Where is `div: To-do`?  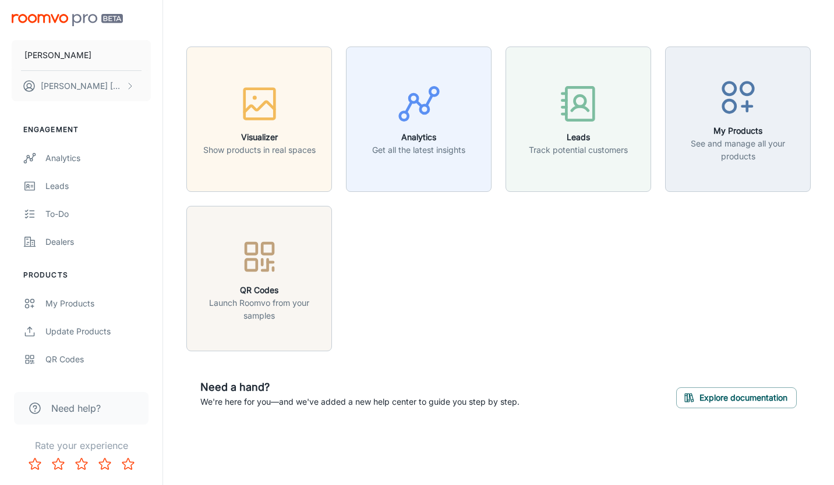
div: To-do is located at coordinates (98, 214).